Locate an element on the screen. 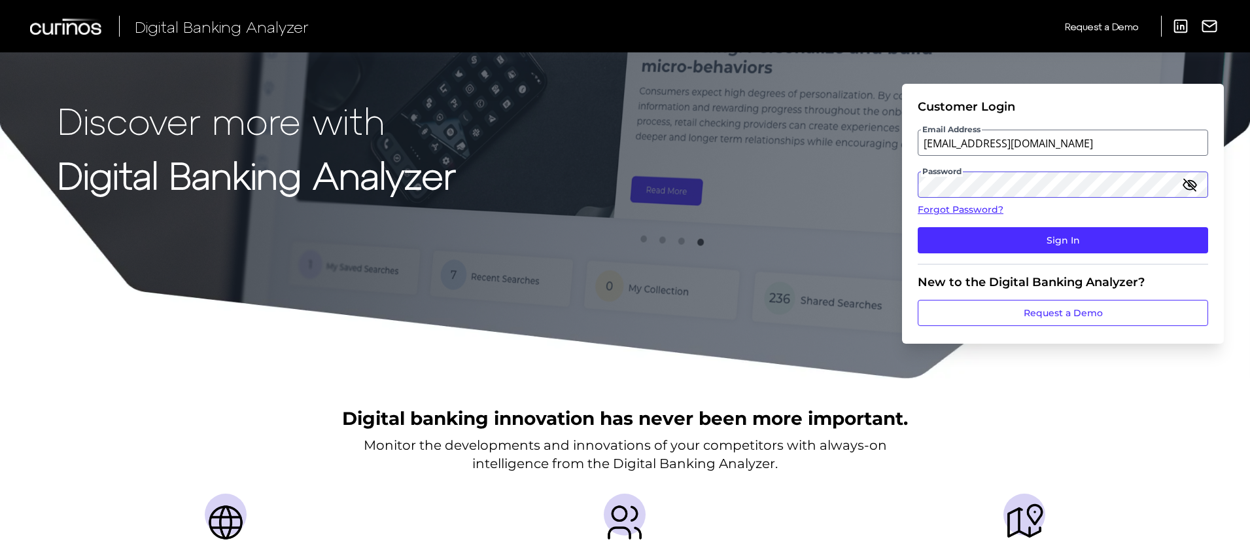 Image resolution: width=1250 pixels, height=546 pixels. img: Journeys is located at coordinates (1024, 522).